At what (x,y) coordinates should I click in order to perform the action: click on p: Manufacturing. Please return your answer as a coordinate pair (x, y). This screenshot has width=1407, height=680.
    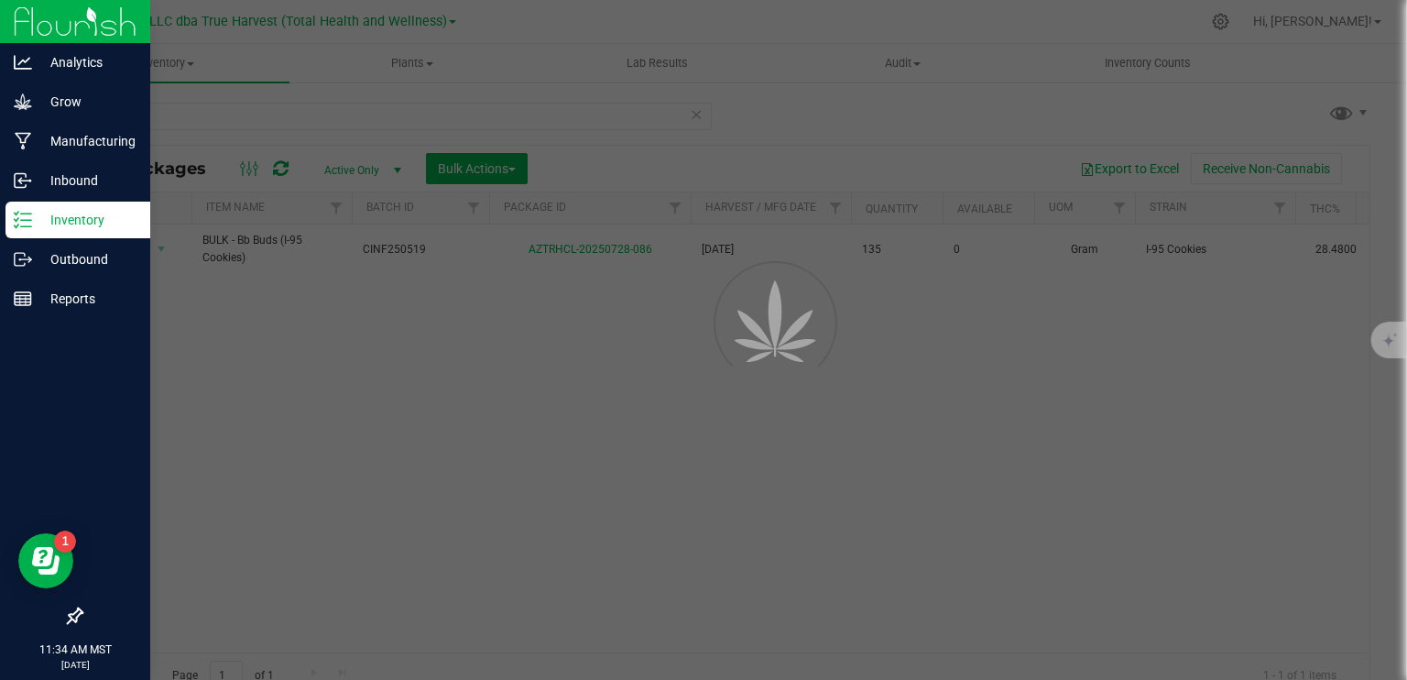
    Looking at the image, I should click on (87, 141).